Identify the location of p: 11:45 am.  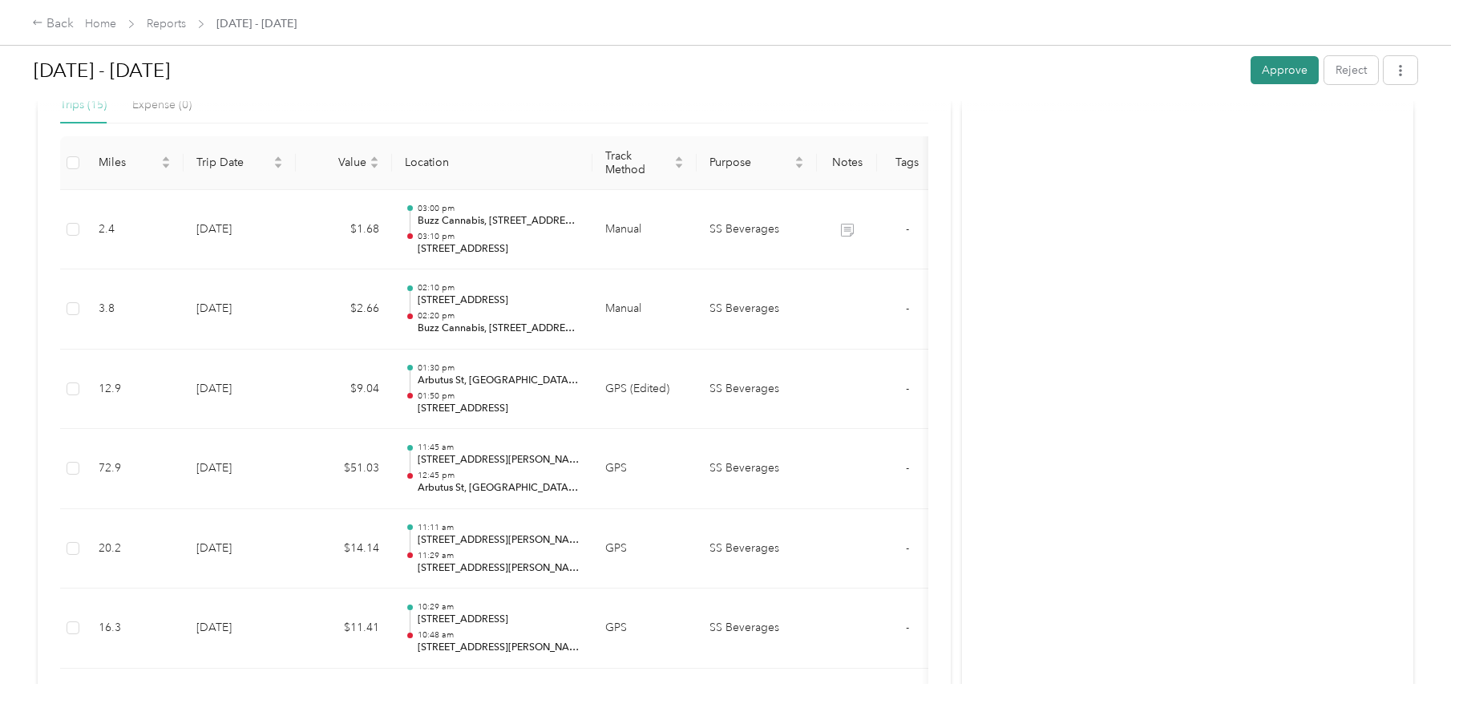
(499, 447).